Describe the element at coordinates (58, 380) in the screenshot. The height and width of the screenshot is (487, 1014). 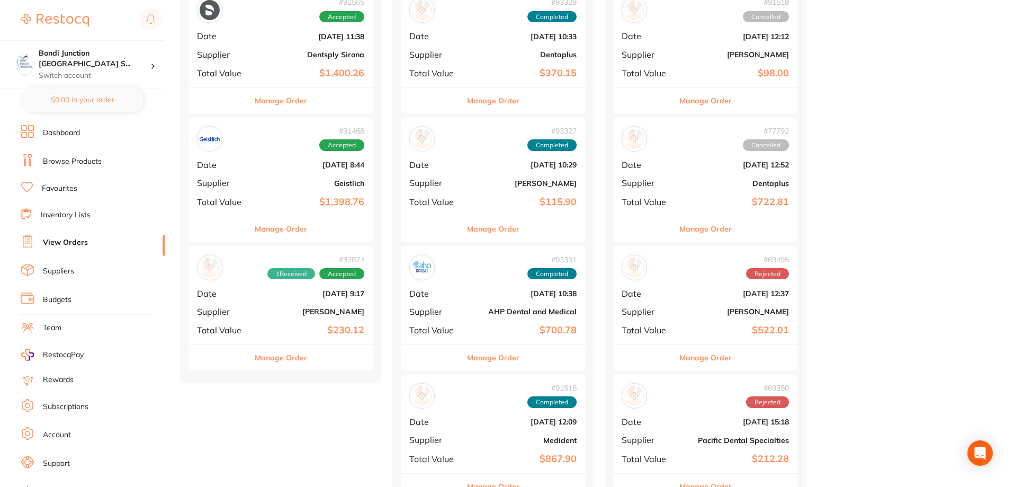
I see `a: Rewards` at that location.